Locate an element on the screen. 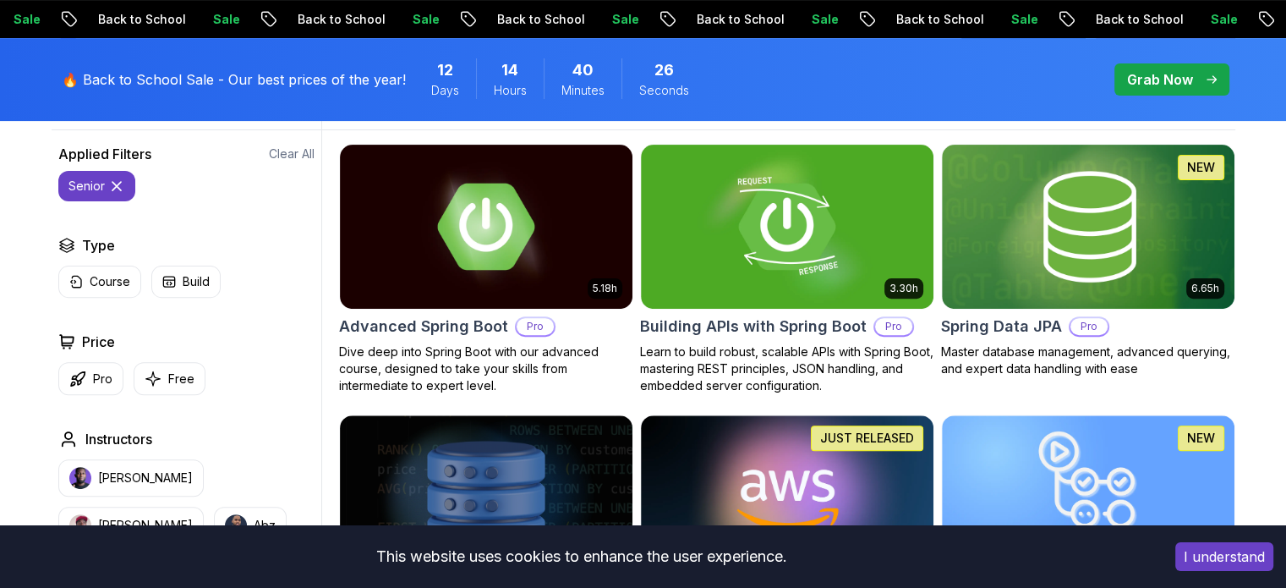 This screenshot has width=1286, height=588. a: Building APIs with Spring Boot card3.30hBuilding APIs with Spring BootProLearn to build robust, s... is located at coordinates (787, 269).